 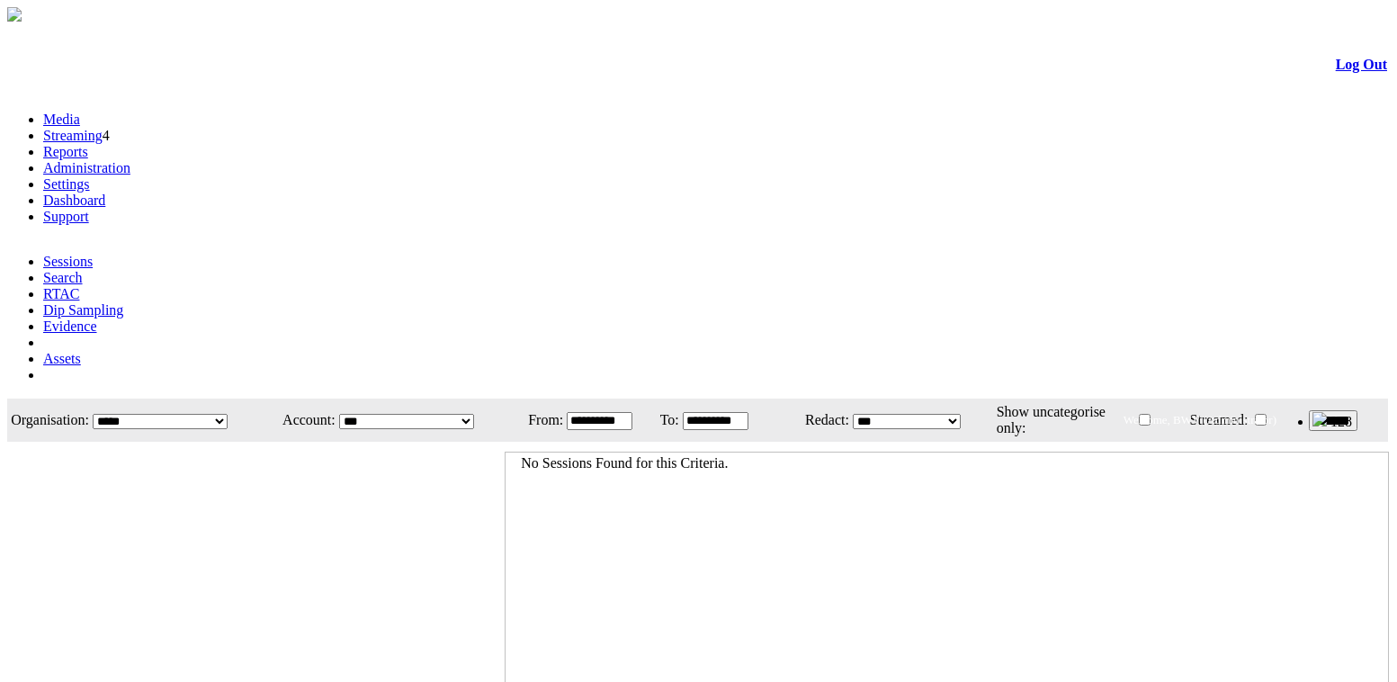 What do you see at coordinates (62, 358) in the screenshot?
I see `a: Assets` at bounding box center [62, 358].